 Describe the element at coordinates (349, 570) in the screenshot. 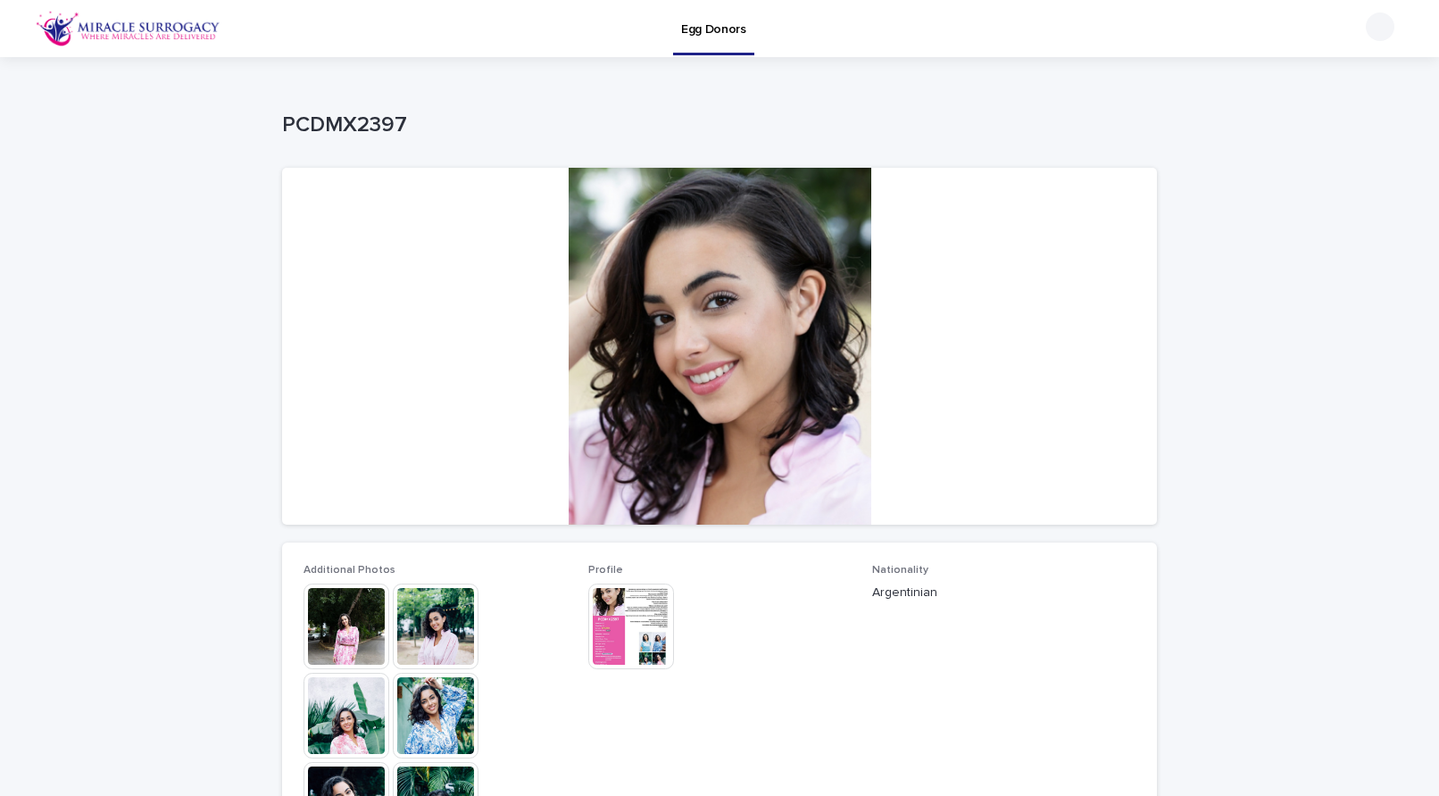

I see `span: Additional Photos` at that location.